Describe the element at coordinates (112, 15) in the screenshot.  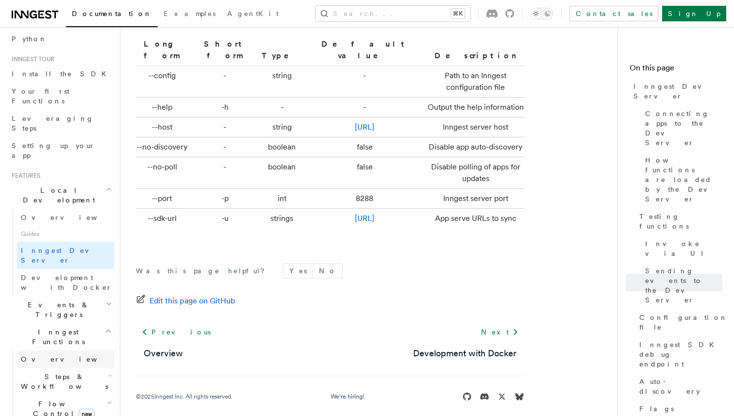
I see `a: Documentation` at that location.